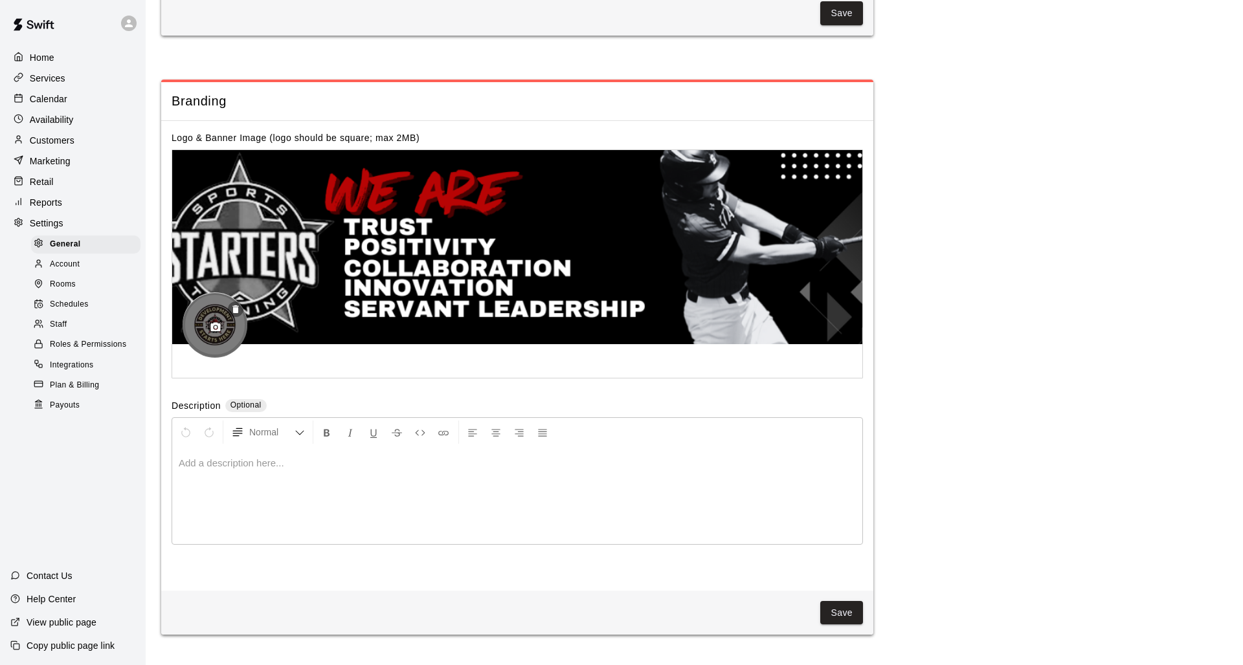  I want to click on a: Integrations, so click(88, 365).